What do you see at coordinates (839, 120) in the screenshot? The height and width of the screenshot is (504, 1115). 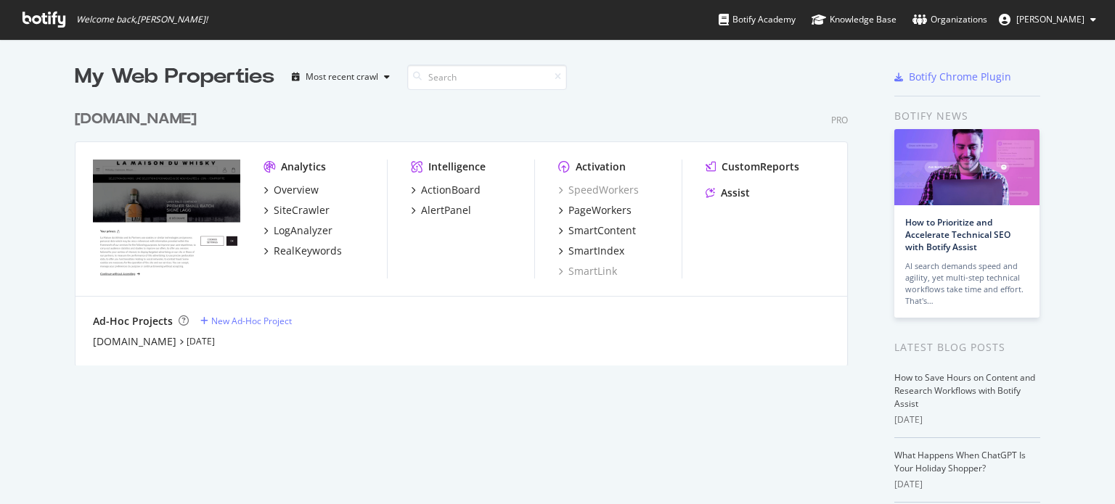 I see `div: Pro` at bounding box center [839, 120].